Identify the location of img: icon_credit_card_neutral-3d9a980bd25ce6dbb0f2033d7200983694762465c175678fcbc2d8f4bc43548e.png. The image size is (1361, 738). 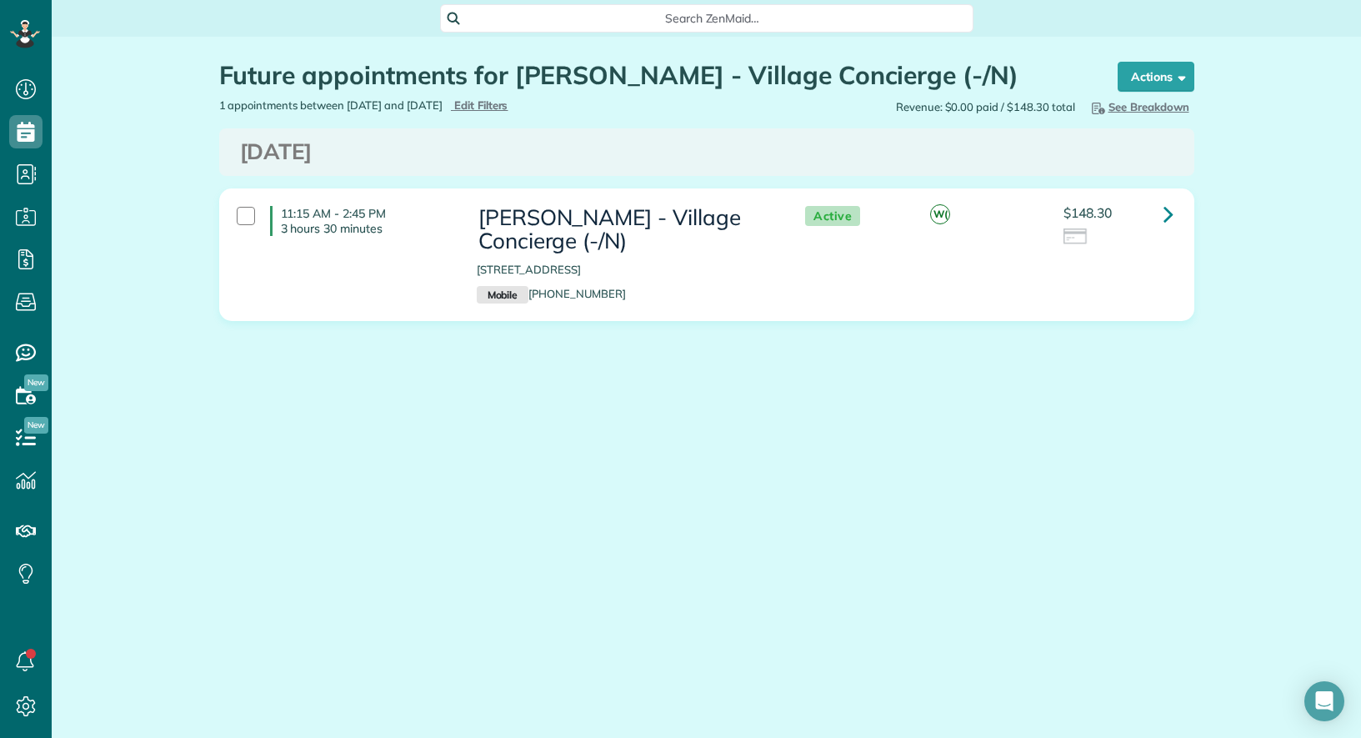
(1076, 238).